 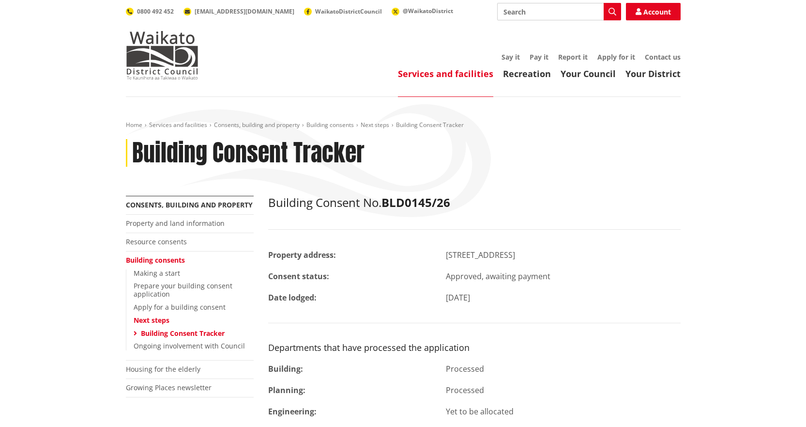 I want to click on h2: Building Consent No., so click(x=475, y=202).